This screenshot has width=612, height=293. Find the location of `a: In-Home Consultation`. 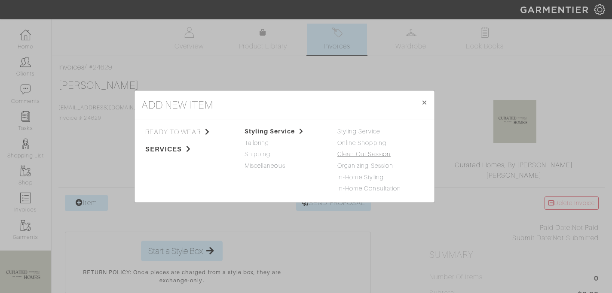

a: In-Home Consultation is located at coordinates (369, 189).